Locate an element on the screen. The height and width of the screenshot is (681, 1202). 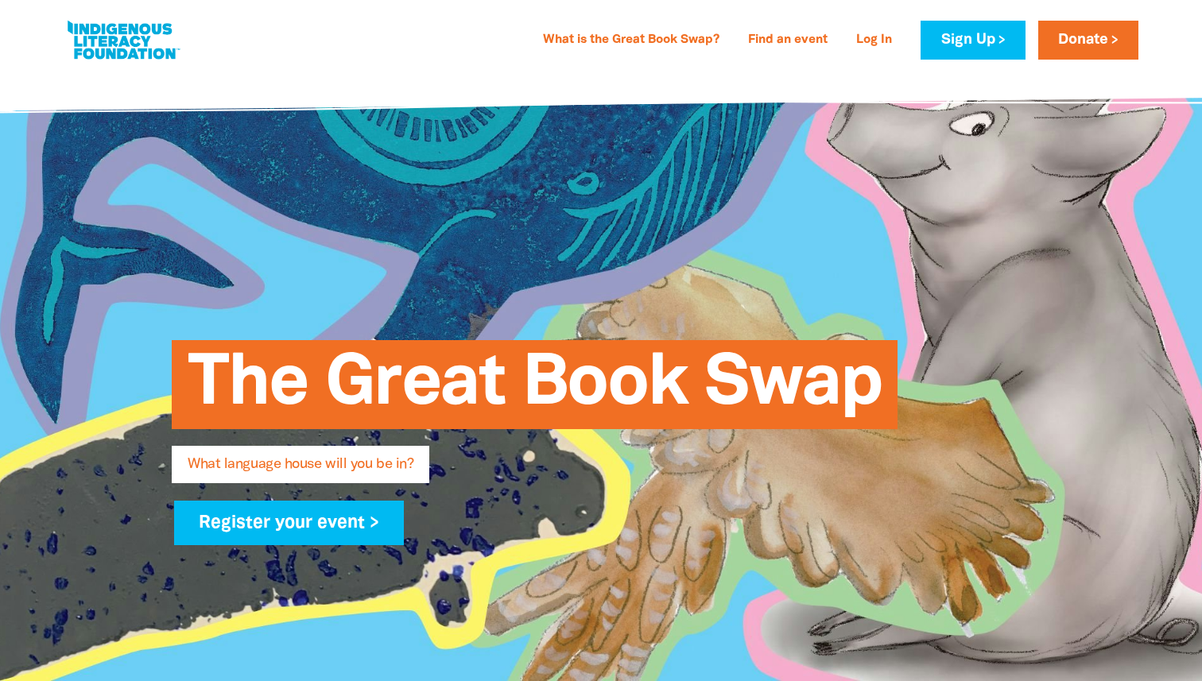
a: Find an event is located at coordinates (788, 41).